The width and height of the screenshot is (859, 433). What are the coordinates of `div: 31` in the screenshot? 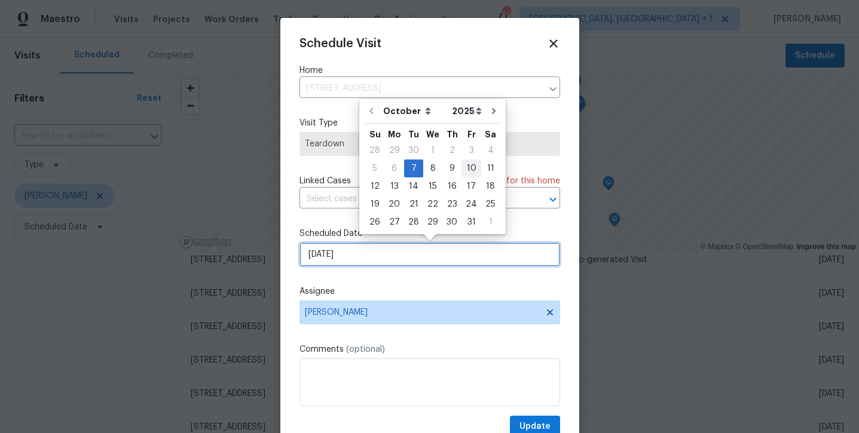 It's located at (471, 222).